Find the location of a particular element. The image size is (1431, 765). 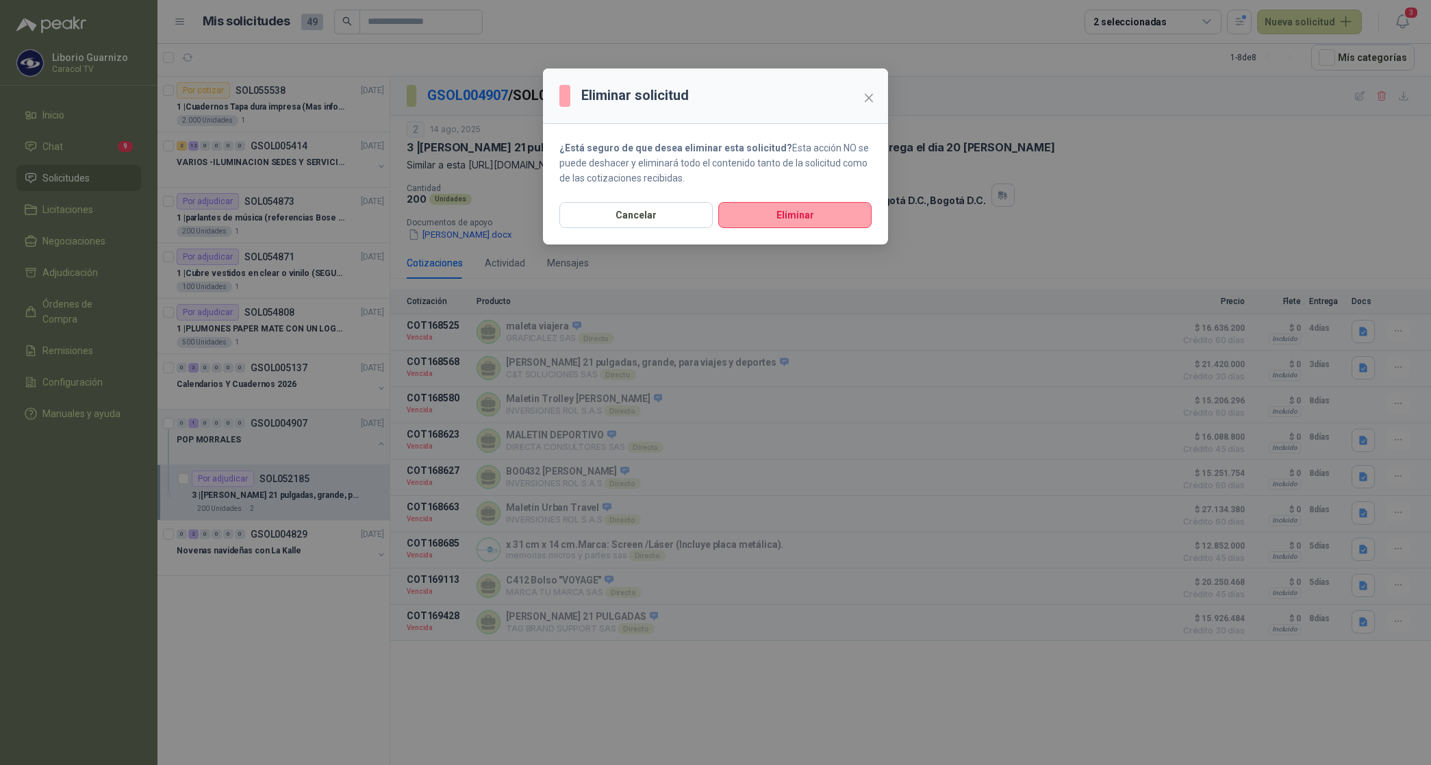

button: Close is located at coordinates (869, 98).